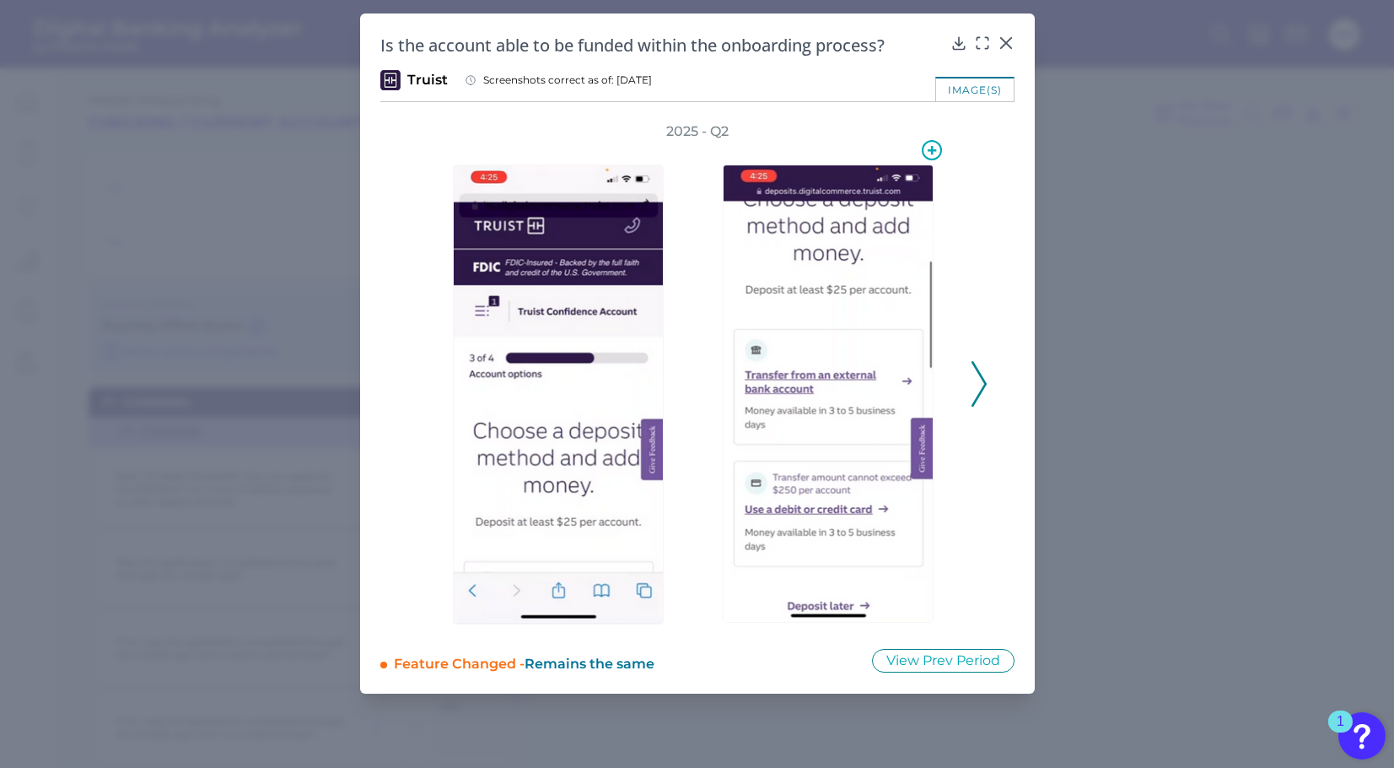 Image resolution: width=1394 pixels, height=768 pixels. Describe the element at coordinates (558, 394) in the screenshot. I see `img: 7177-Truist-Mobile-Onboarding-RC-Q2-2025a.png` at that location.